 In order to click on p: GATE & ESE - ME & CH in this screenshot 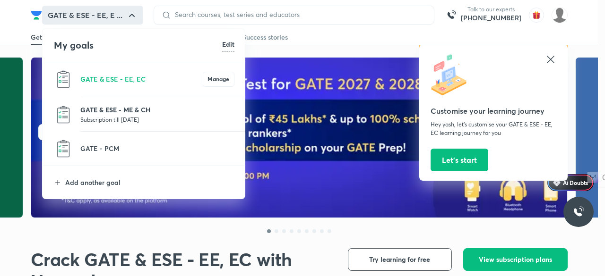, I will do `click(157, 110)`.